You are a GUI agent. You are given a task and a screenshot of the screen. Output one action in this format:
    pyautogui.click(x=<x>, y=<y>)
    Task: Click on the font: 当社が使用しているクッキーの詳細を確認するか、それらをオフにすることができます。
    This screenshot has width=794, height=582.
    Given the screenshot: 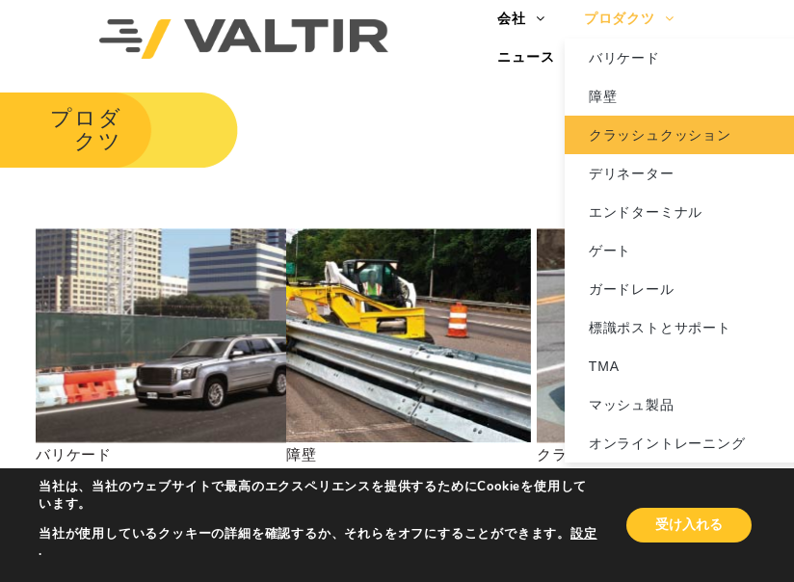 What is the action you would take?
    pyautogui.click(x=304, y=534)
    